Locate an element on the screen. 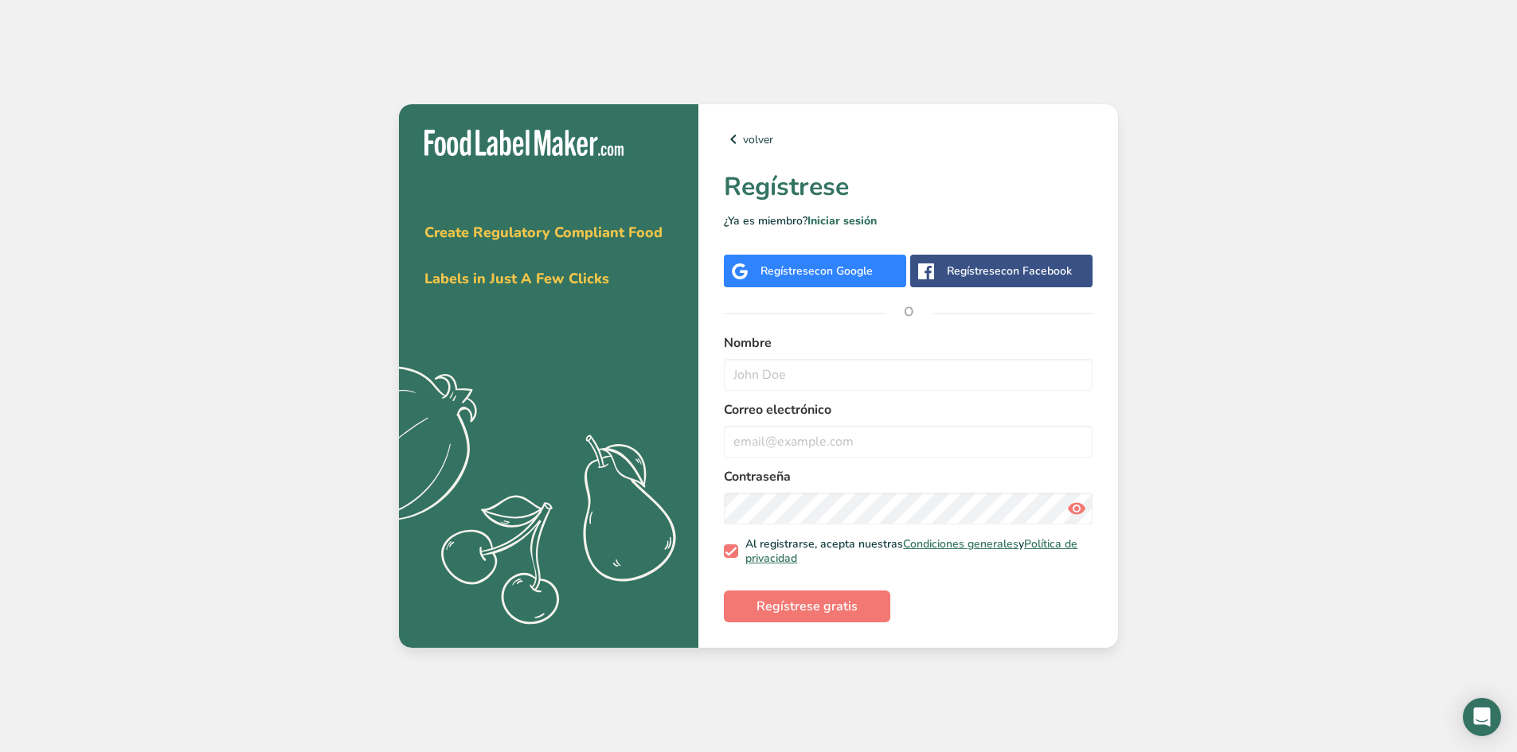  span: Create Regulatory Compliant Food Labels in Just A Few Clicks is located at coordinates (543, 256).